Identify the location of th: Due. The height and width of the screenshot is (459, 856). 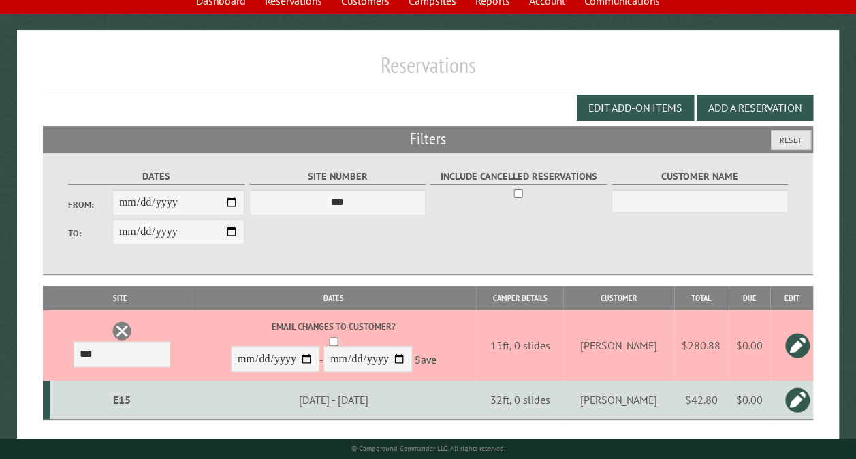
(750, 298).